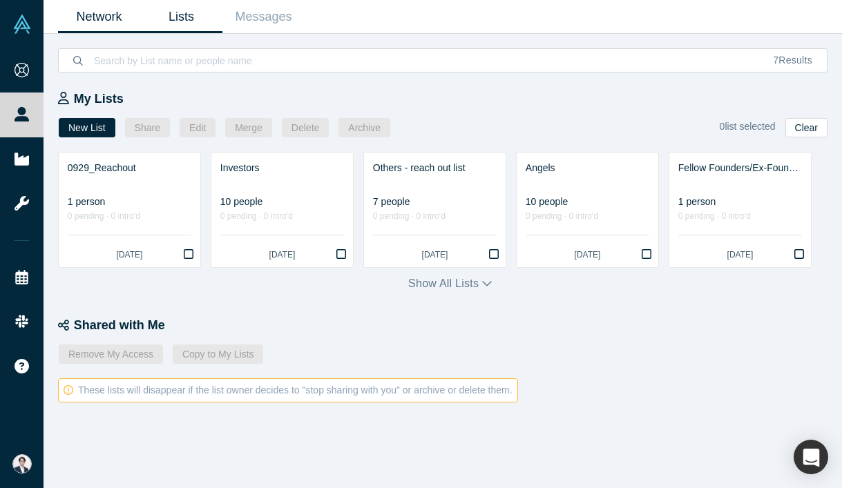 This screenshot has height=488, width=842. Describe the element at coordinates (434, 202) in the screenshot. I see `div: 7 people` at that location.